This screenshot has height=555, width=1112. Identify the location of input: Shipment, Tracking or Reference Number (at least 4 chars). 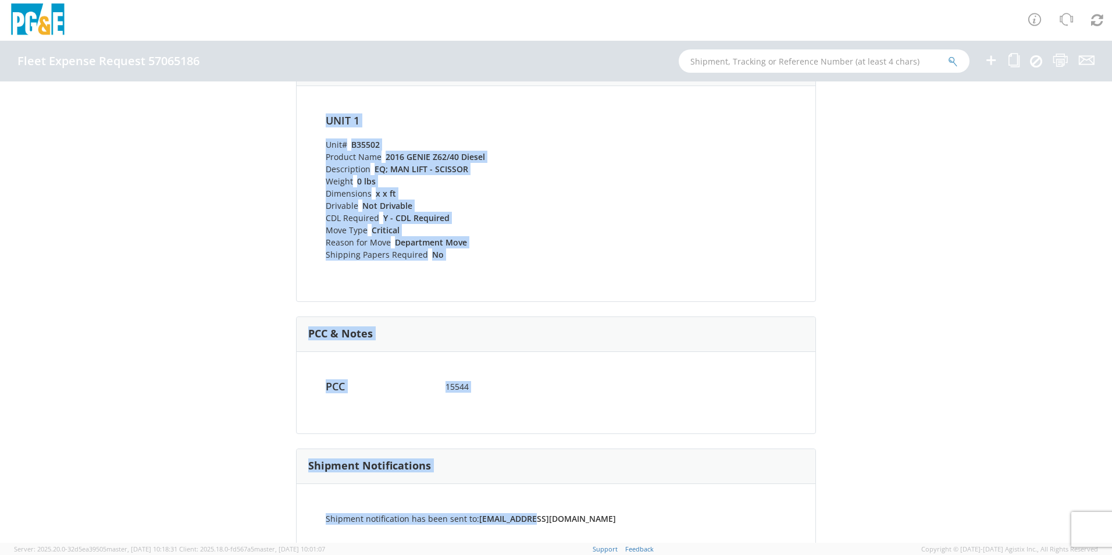
(824, 61).